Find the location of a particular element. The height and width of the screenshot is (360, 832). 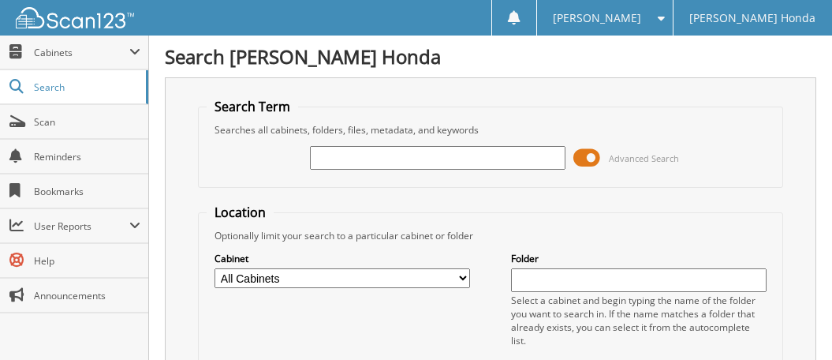

span: Advanced Search is located at coordinates (643, 158).